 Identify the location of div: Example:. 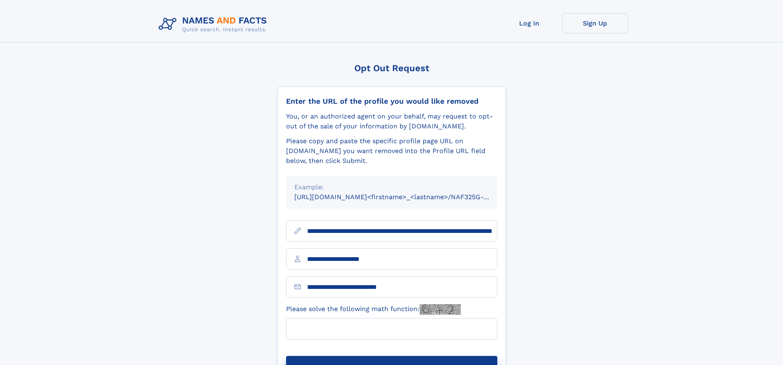
(392, 187).